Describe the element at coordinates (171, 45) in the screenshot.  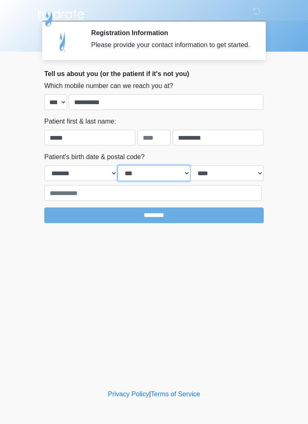
I see `div: Please provide your contact information to get started.` at that location.